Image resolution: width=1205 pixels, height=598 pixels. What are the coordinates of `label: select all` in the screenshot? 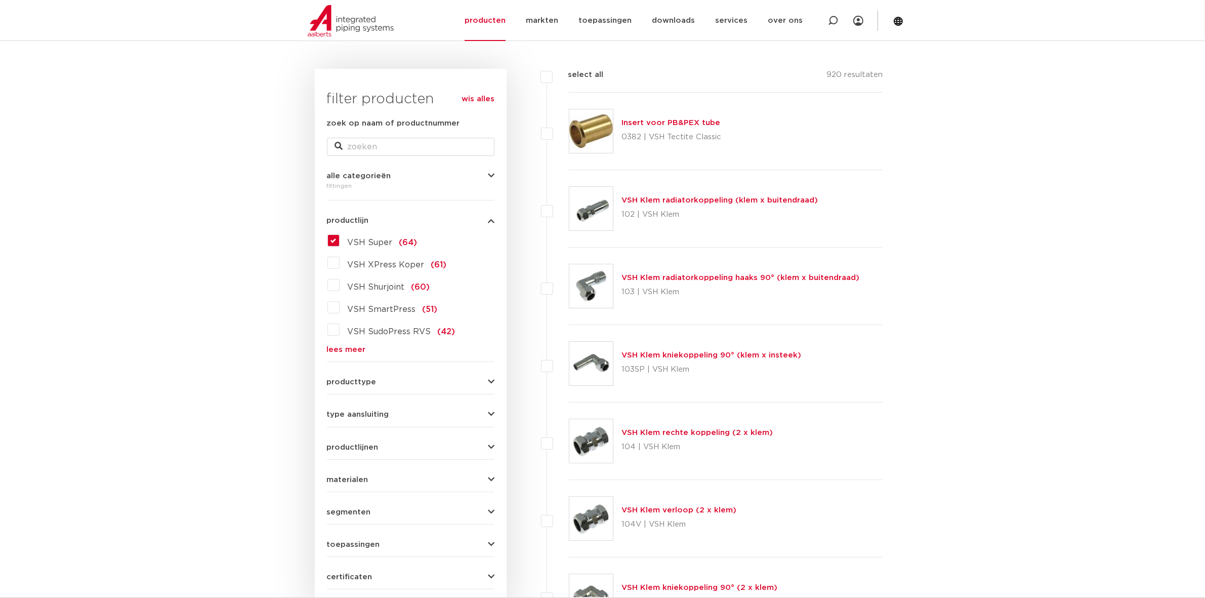 It's located at (578, 75).